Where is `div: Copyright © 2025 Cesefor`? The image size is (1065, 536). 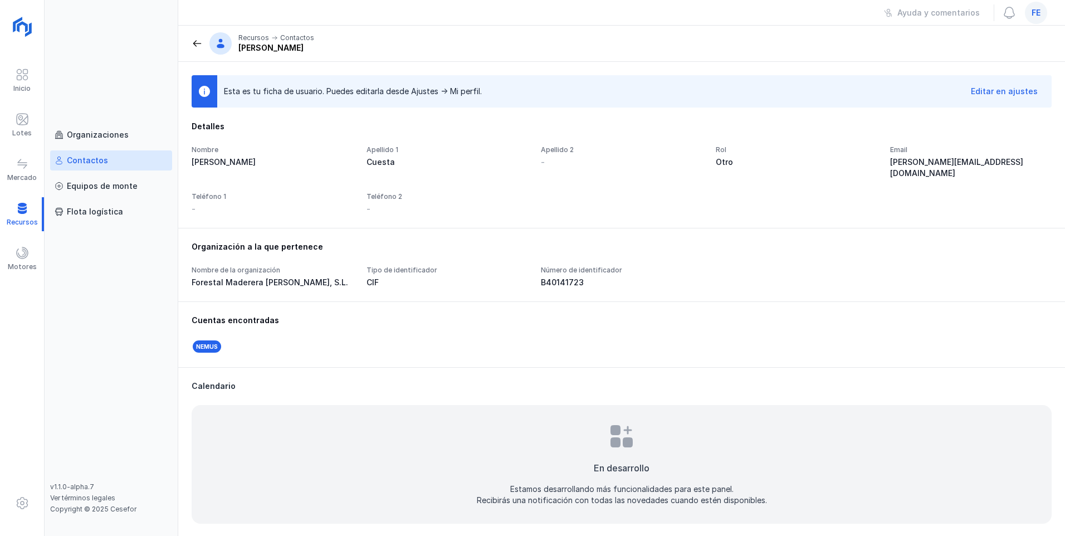 div: Copyright © 2025 Cesefor is located at coordinates (111, 509).